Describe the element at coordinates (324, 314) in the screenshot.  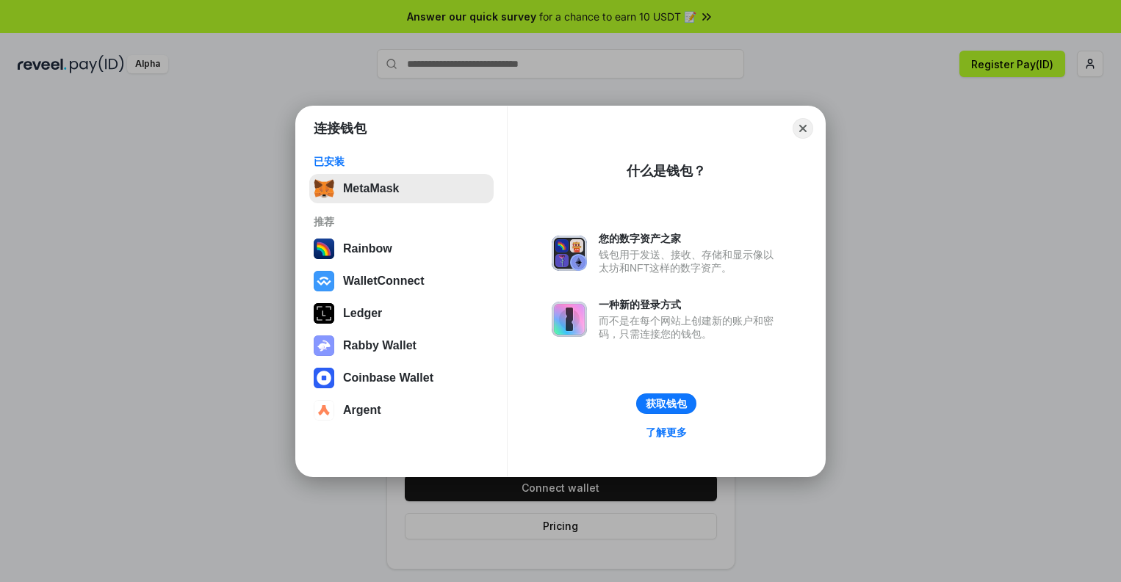
I see `img: svg+xml,%3Csvg%20xmlns%3D%22http%3A%2F%2Fwww.w3.org%2F2000%2Fsvg%22%20width%3D%2228%22%20height%3...` at that location.